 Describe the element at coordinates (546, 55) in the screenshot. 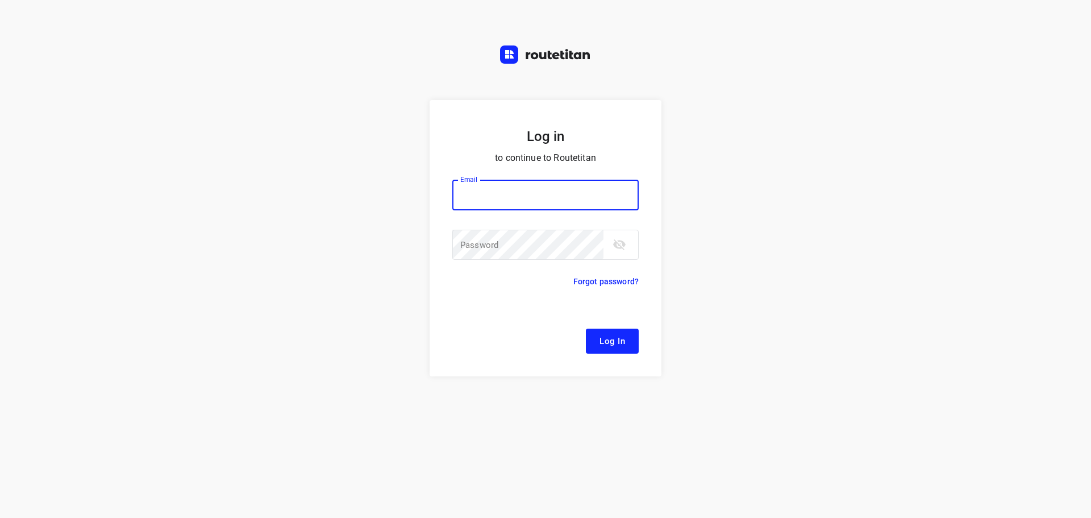

I see `img: Routetitan` at that location.